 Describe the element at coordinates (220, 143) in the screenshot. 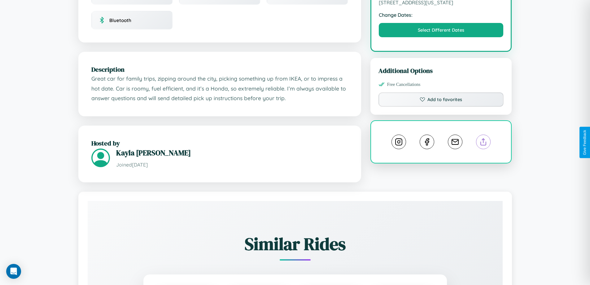

I see `h2: Hosted by` at that location.